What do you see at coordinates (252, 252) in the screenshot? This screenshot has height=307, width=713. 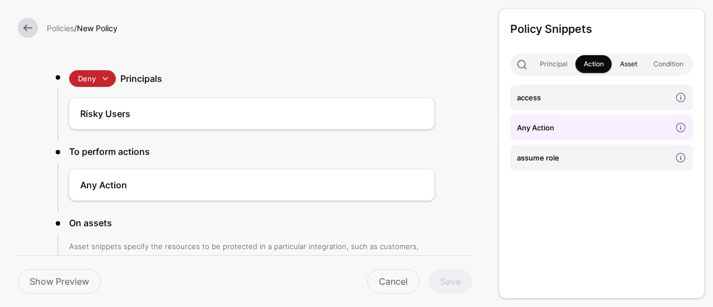 I see `p: Asset snippets specify the resources to be protected in a particular integration, such as custome...` at bounding box center [252, 252].